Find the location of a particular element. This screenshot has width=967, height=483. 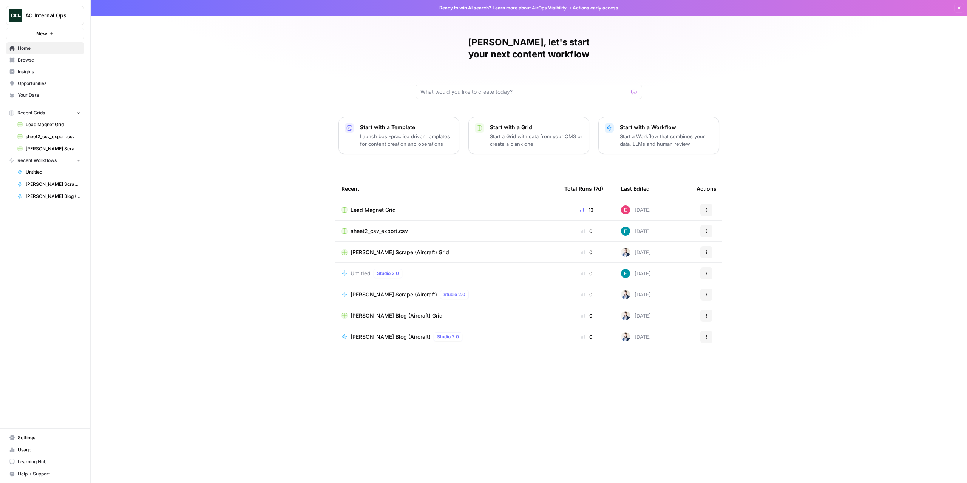

span: Actions early access is located at coordinates (595, 8).